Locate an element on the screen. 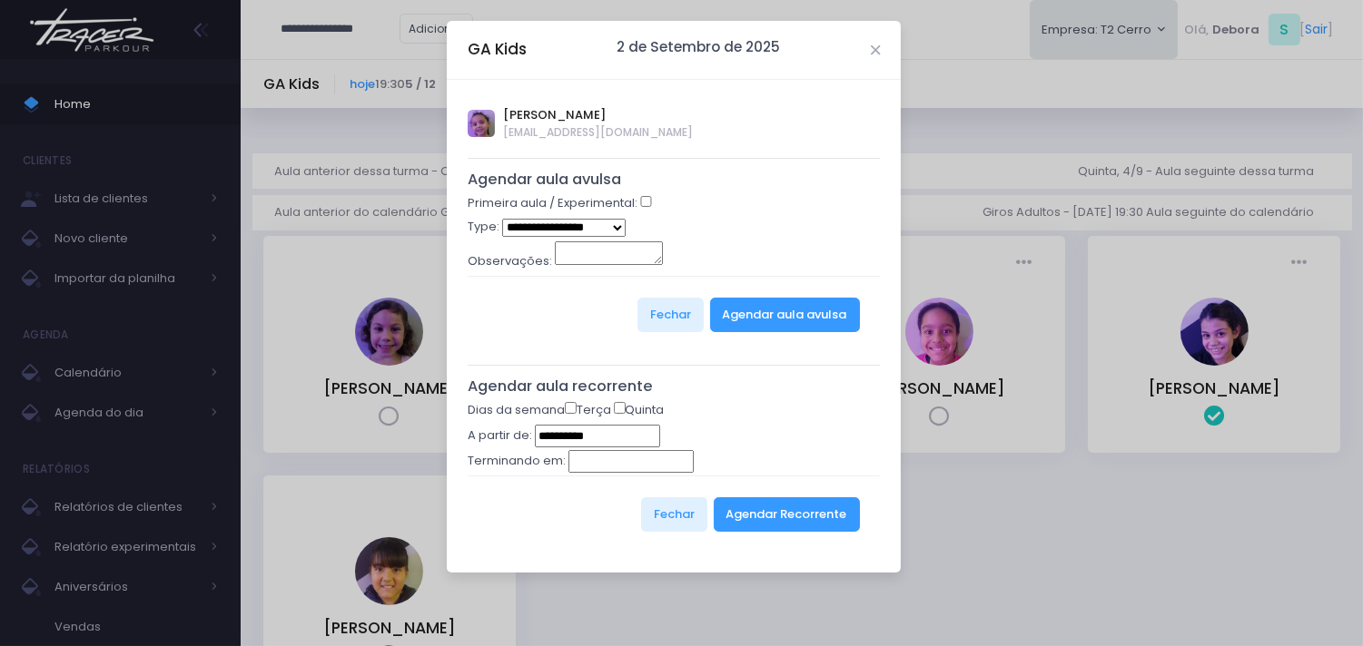  label: Quinta is located at coordinates (639, 410).